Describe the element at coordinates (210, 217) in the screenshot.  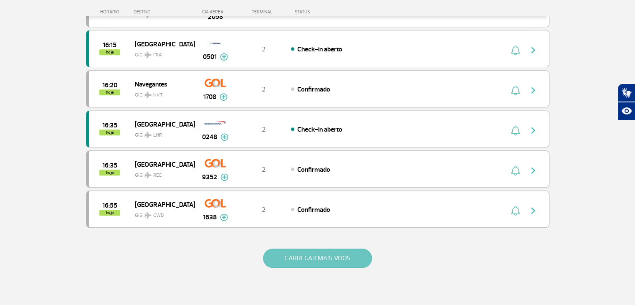
I see `span: 1638` at that location.